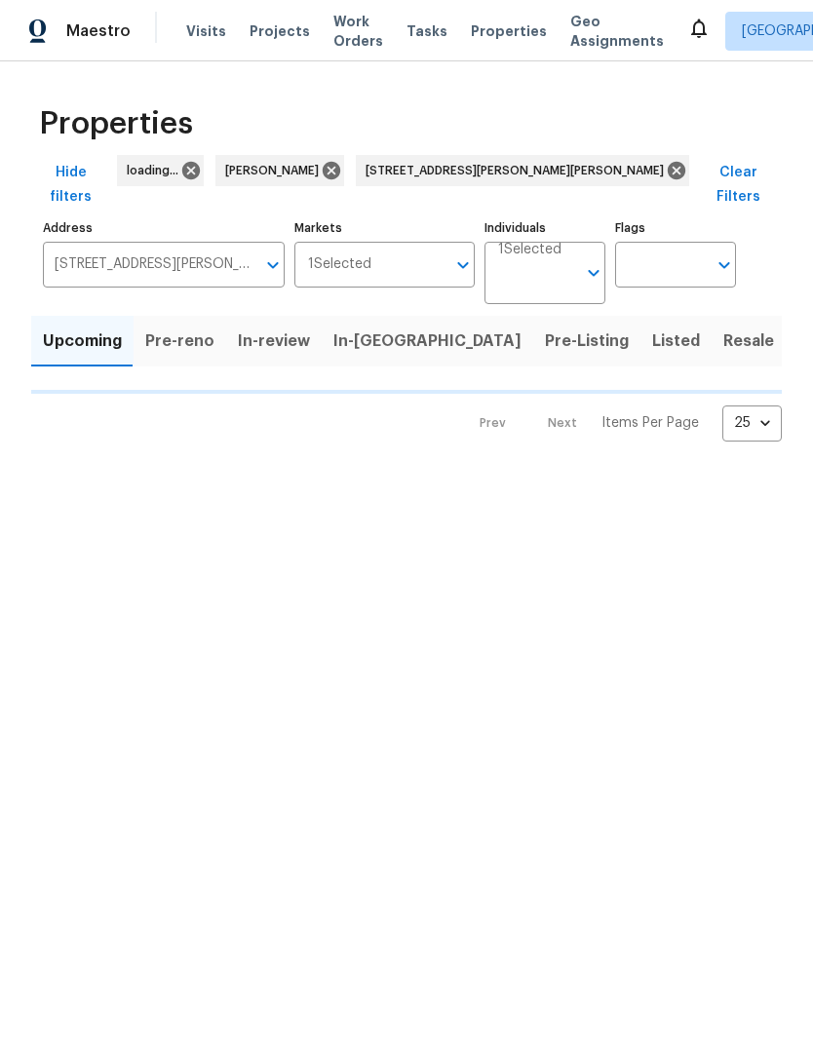  Describe the element at coordinates (545, 228) in the screenshot. I see `label: Individuals` at that location.